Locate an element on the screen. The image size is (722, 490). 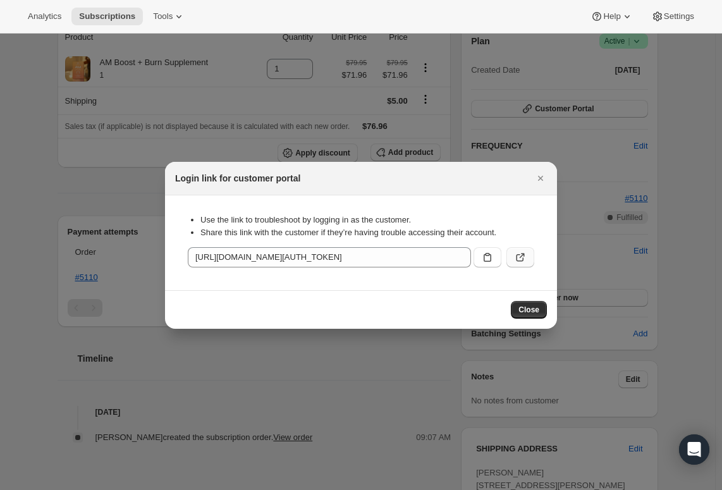
li: Use the link to troubleshoot by logging in as the customer. is located at coordinates (367, 220).